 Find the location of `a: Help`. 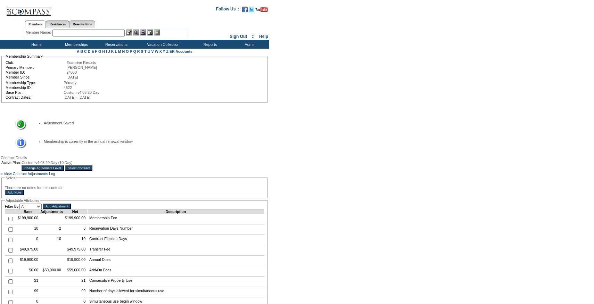

a: Help is located at coordinates (264, 36).